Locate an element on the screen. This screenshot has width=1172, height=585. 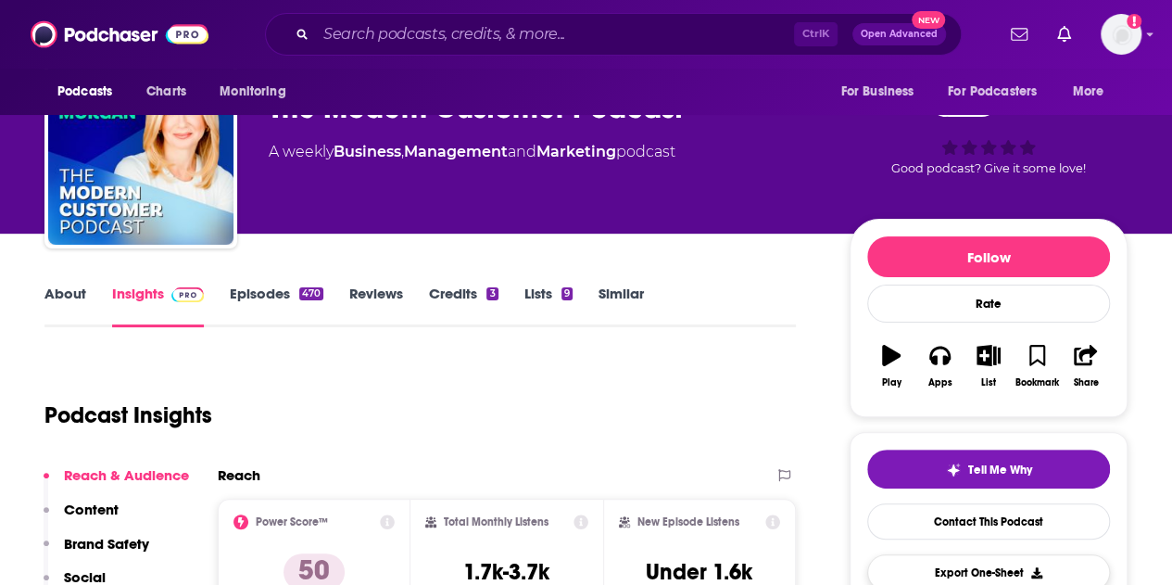
a: Management is located at coordinates (456, 151).